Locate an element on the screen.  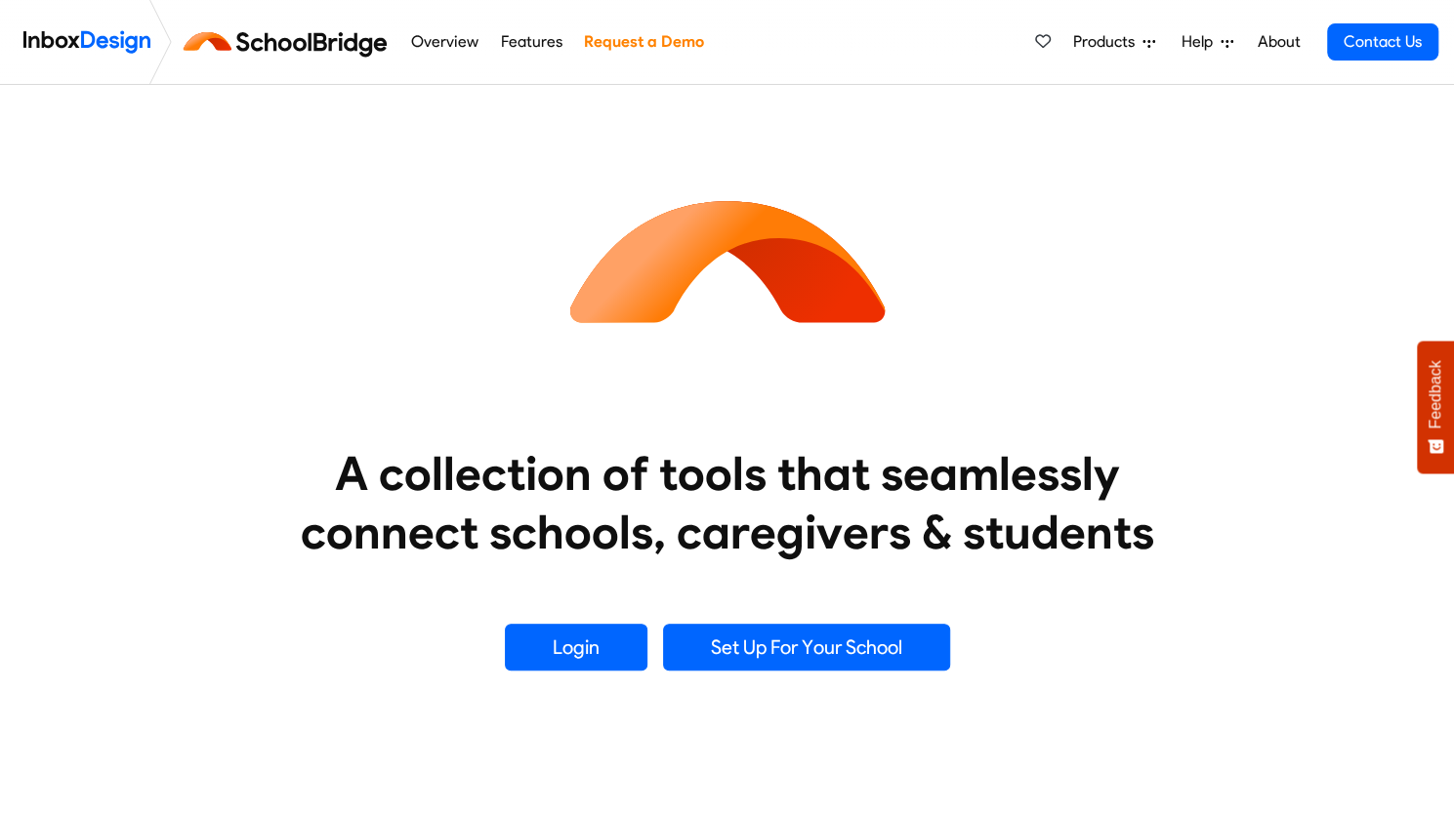
a: Set Up For Your School is located at coordinates (807, 647).